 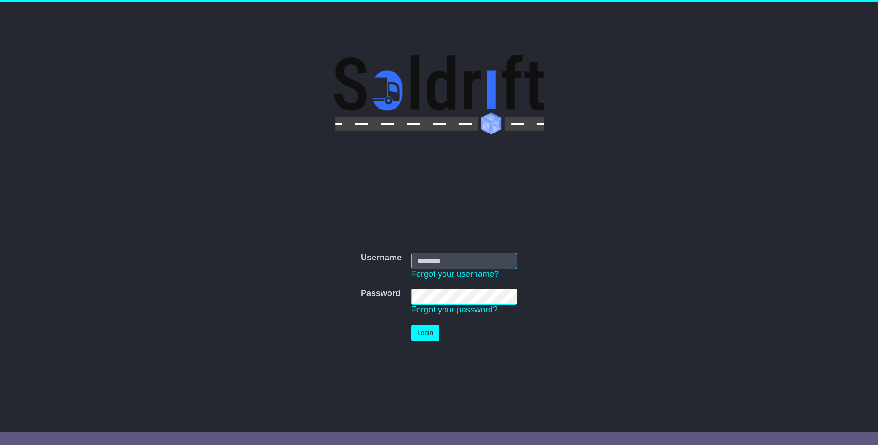 What do you see at coordinates (425, 333) in the screenshot?
I see `button: Login` at bounding box center [425, 333].